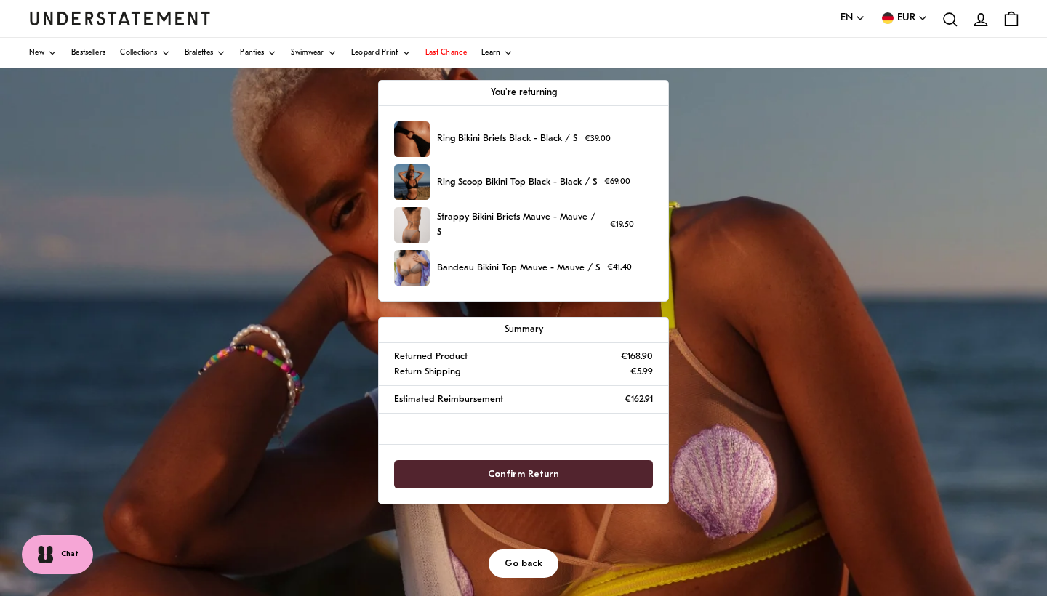 This screenshot has height=596, width=1047. I want to click on a: Bestsellers, so click(88, 53).